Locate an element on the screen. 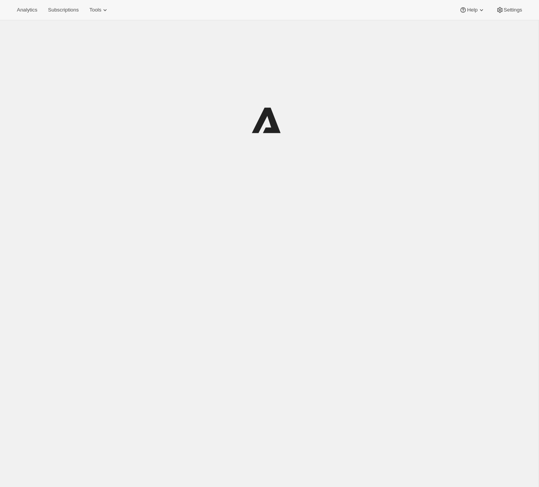  button: Analytics is located at coordinates (27, 10).